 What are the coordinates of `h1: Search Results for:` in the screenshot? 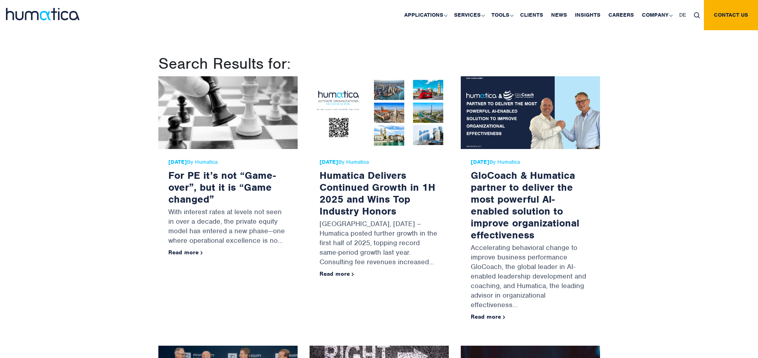 It's located at (379, 64).